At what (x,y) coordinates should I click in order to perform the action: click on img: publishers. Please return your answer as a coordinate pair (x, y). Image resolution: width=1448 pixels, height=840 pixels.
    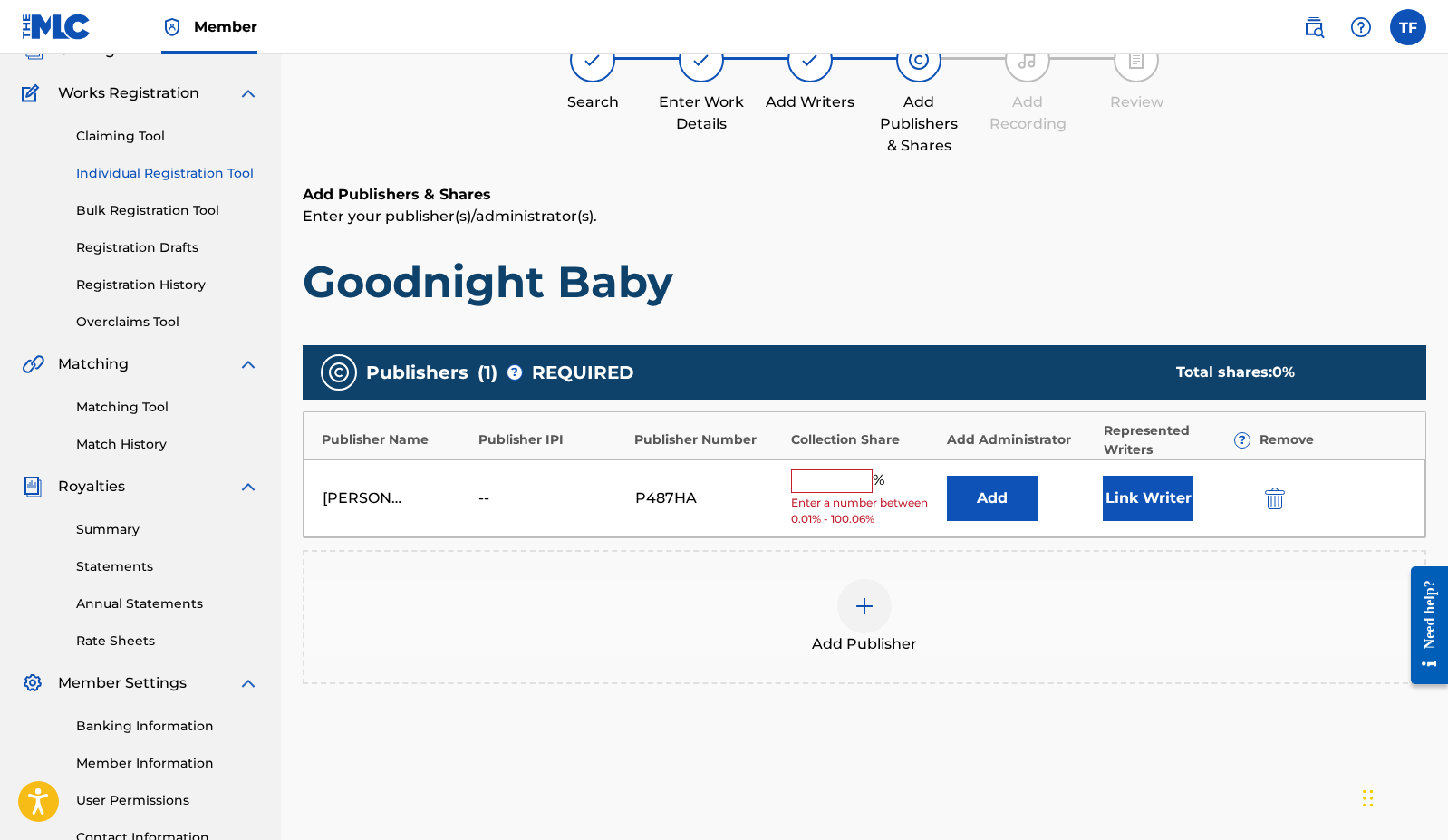
    Looking at the image, I should click on (339, 372).